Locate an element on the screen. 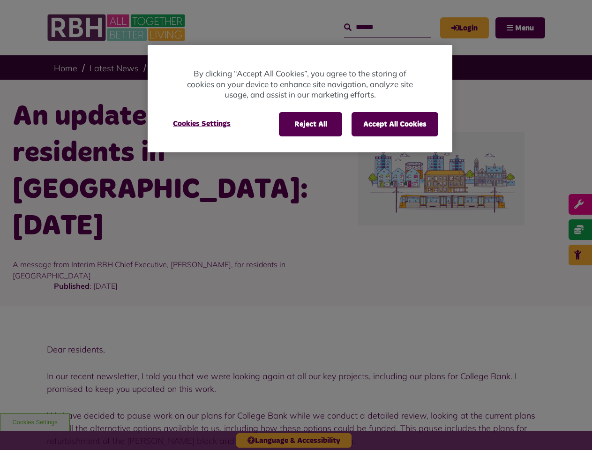 The image size is (592, 450). div: Cookie banner is located at coordinates (300, 98).